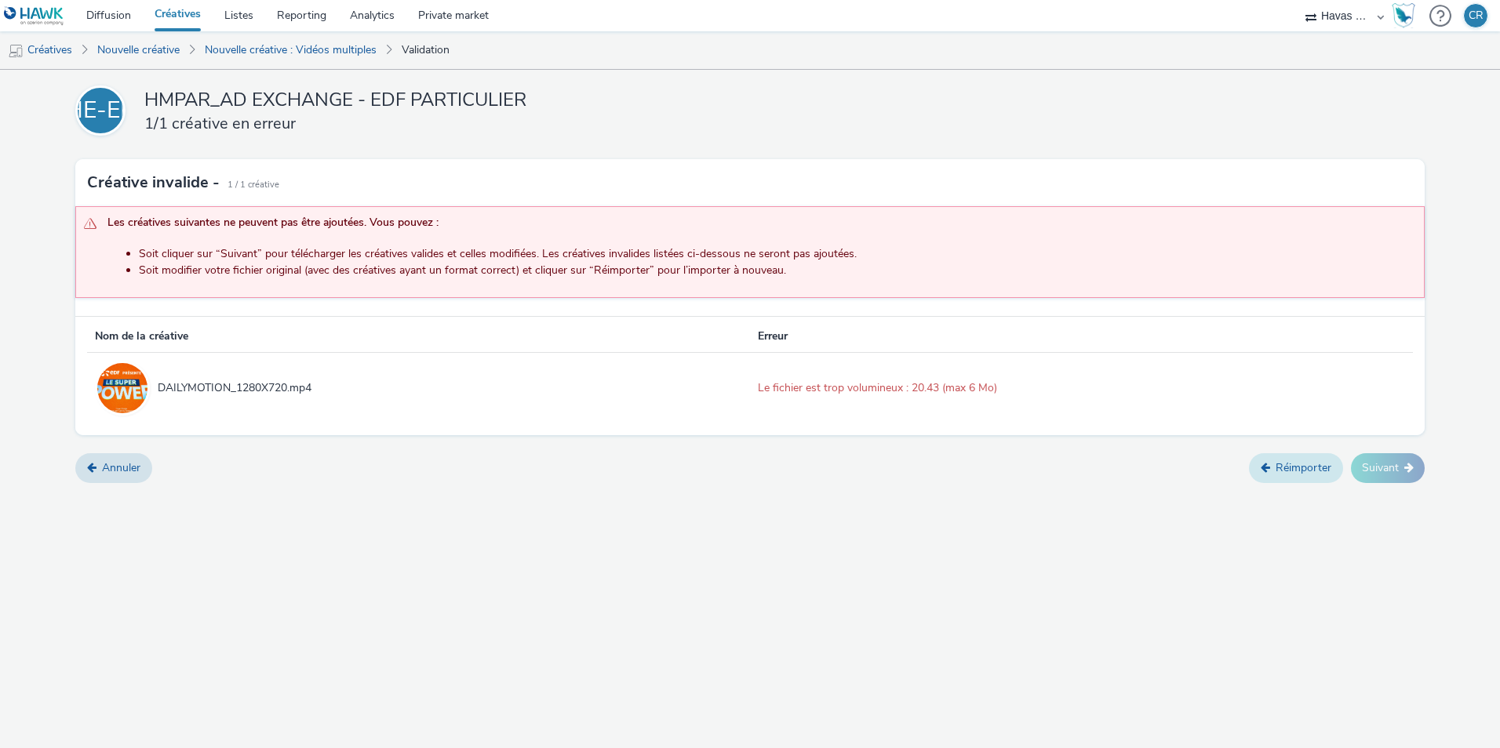 The image size is (1500, 748). What do you see at coordinates (1081, 340) in the screenshot?
I see `div: Erreur` at bounding box center [1081, 340].